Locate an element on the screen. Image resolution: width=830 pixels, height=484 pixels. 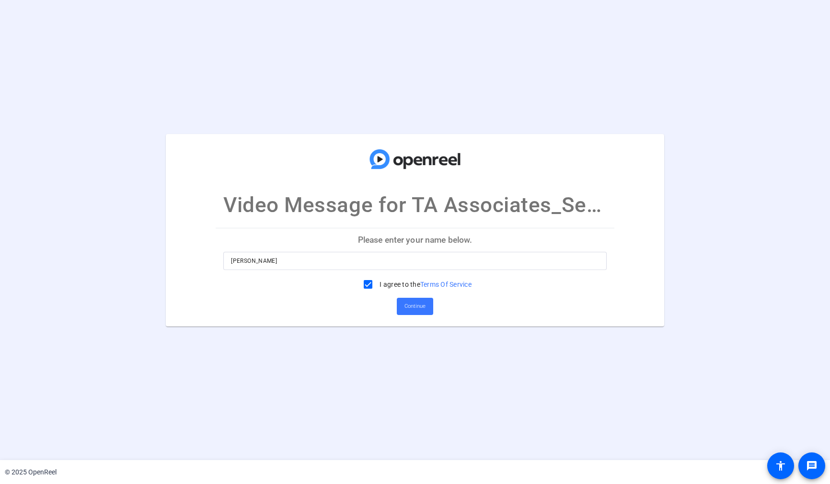
span: Continue is located at coordinates (415, 307).